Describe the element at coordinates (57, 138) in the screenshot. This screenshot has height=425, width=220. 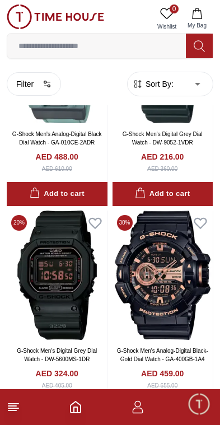
I see `a: G-Shock Men's Analog-Digital Black Dial Watch - GA-010CE-2ADR` at that location.